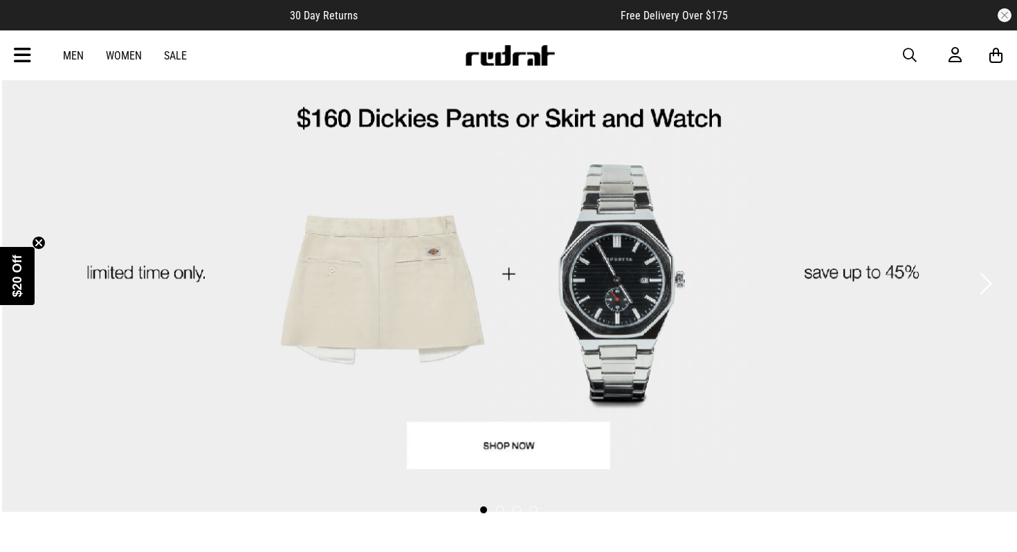 This screenshot has width=1017, height=552. What do you see at coordinates (124, 55) in the screenshot?
I see `a: Women` at bounding box center [124, 55].